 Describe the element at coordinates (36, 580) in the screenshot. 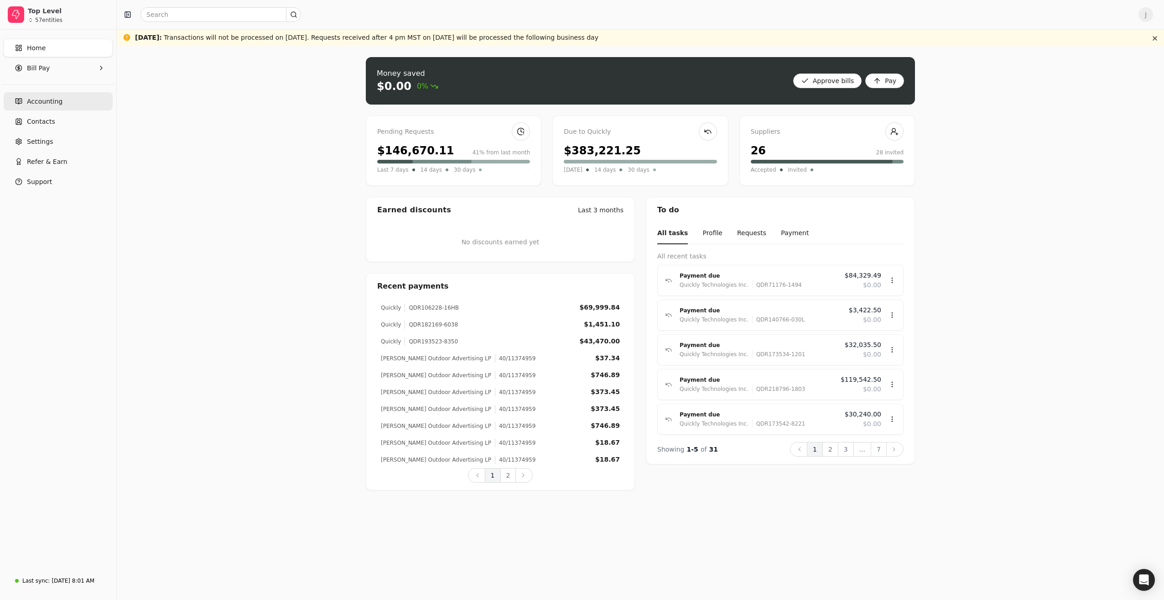

I see `div: Last sync:` at that location.